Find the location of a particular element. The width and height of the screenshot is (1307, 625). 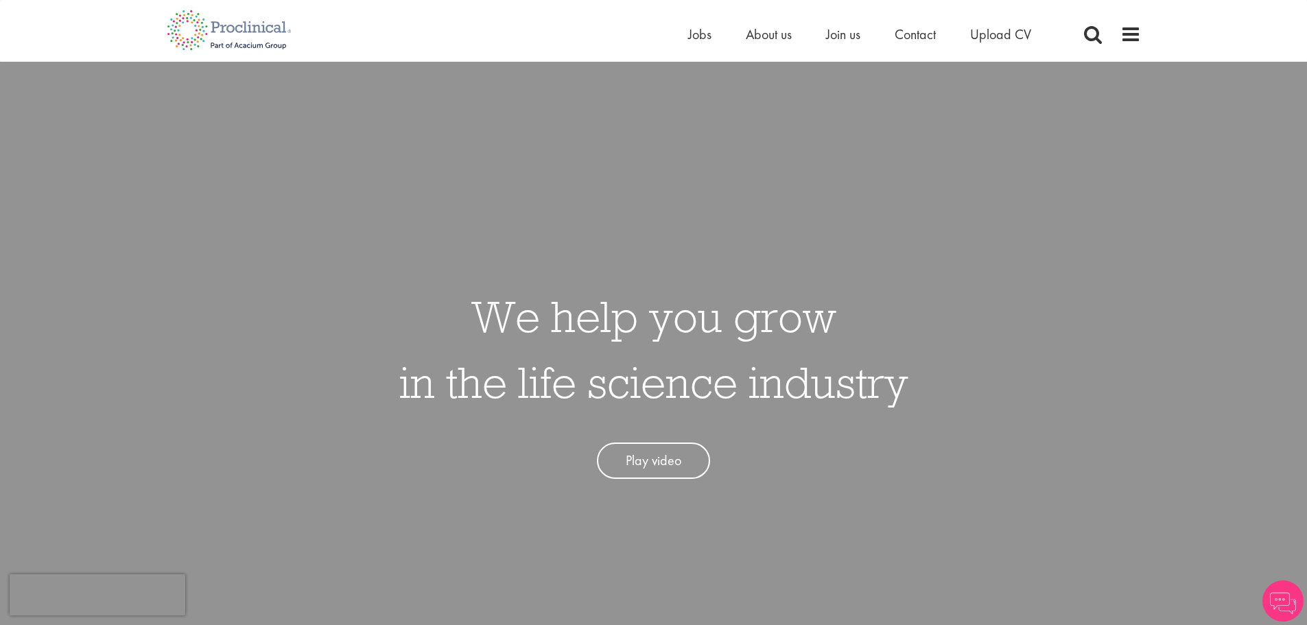

span: Upload CV is located at coordinates (1000, 34).